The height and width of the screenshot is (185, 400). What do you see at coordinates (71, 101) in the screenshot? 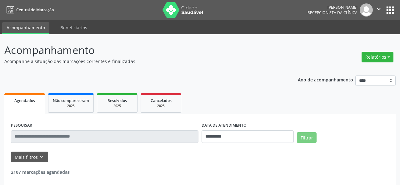
I see `span: Não compareceram` at bounding box center [71, 101].